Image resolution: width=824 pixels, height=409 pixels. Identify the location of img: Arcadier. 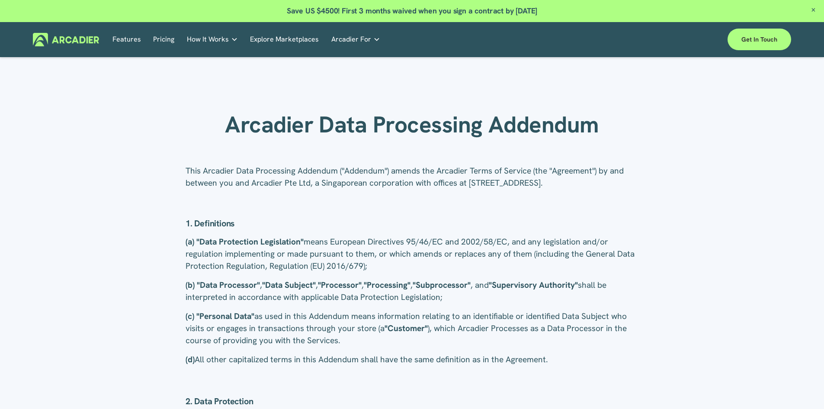
(66, 39).